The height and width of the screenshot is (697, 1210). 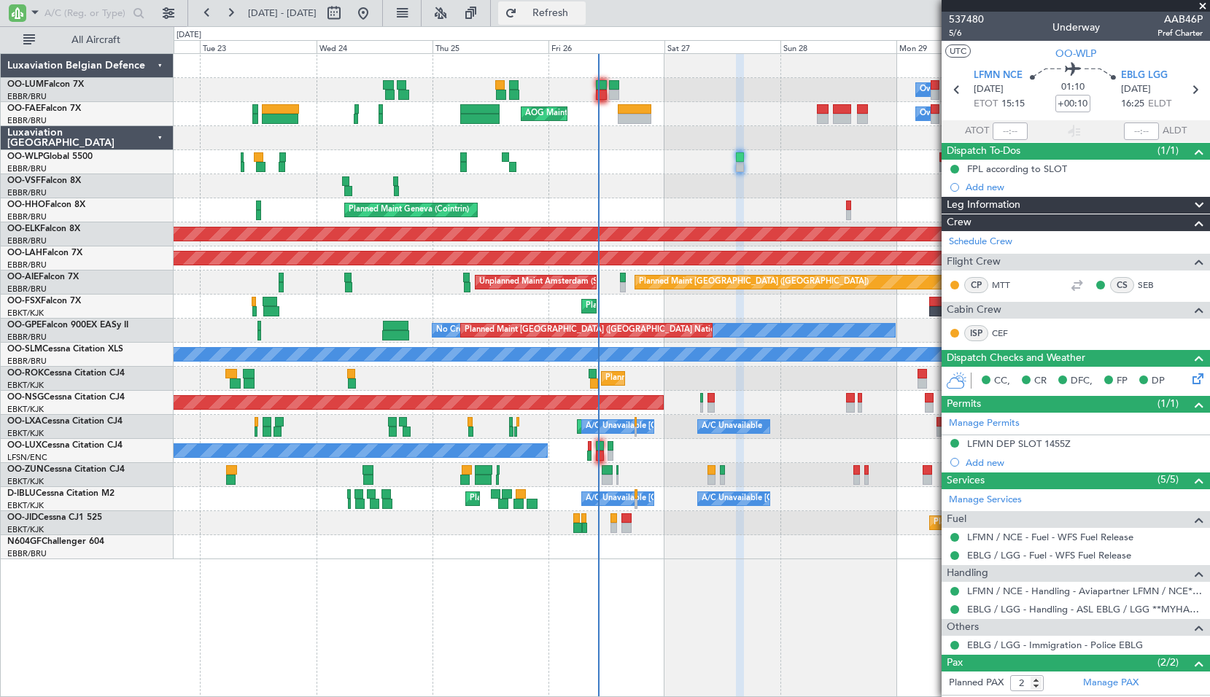 I want to click on div: Sat 27, so click(x=722, y=47).